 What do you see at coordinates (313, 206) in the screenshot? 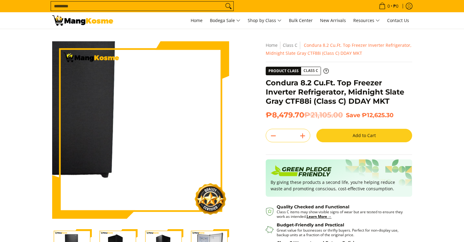
I see `strong: Quality Checked and Functional` at bounding box center [313, 206].